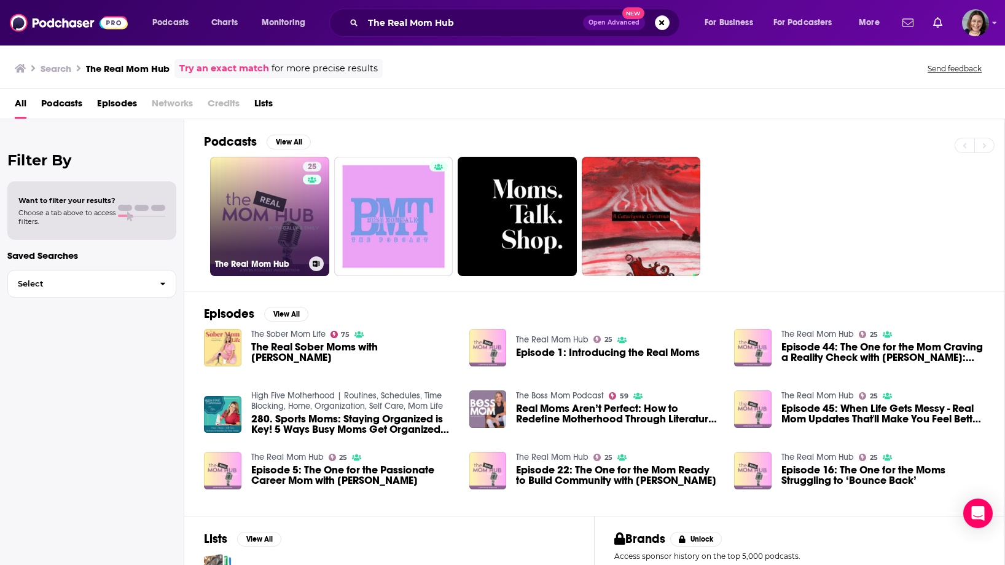 The image size is (1005, 565). What do you see at coordinates (230, 141) in the screenshot?
I see `h2: Podcasts` at bounding box center [230, 141].